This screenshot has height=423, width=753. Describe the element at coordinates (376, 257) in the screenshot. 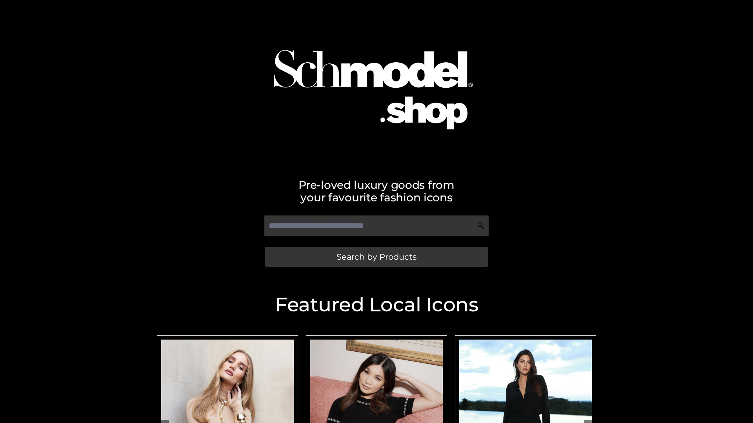

I see `span: Search by Products` at that location.